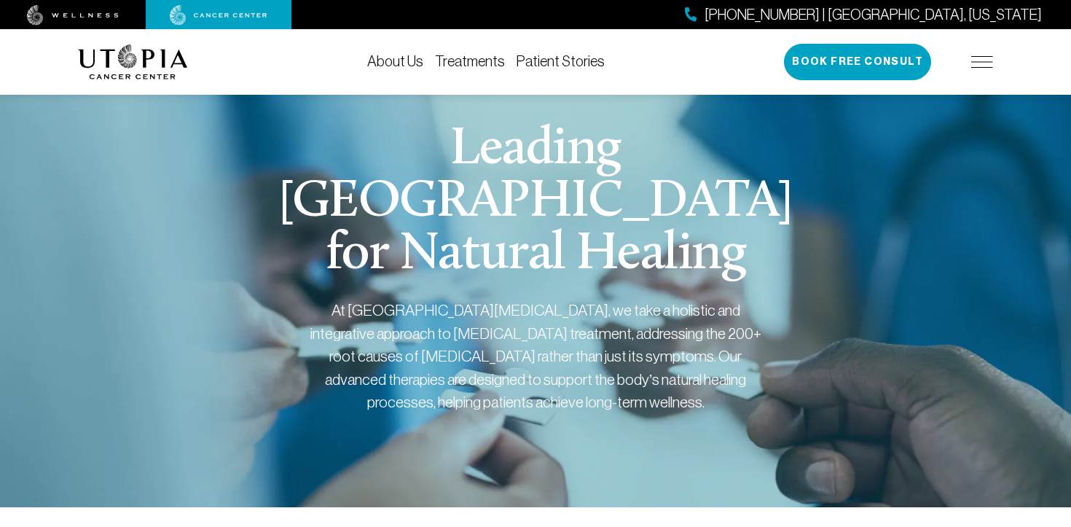  What do you see at coordinates (73, 15) in the screenshot?
I see `img: wellness` at bounding box center [73, 15].